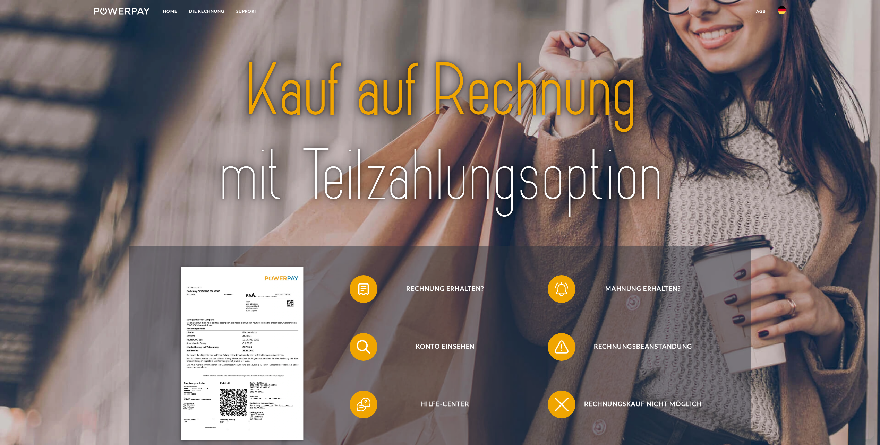 Image resolution: width=880 pixels, height=445 pixels. Describe the element at coordinates (363, 289) in the screenshot. I see `img: qb_bill.svg` at that location.